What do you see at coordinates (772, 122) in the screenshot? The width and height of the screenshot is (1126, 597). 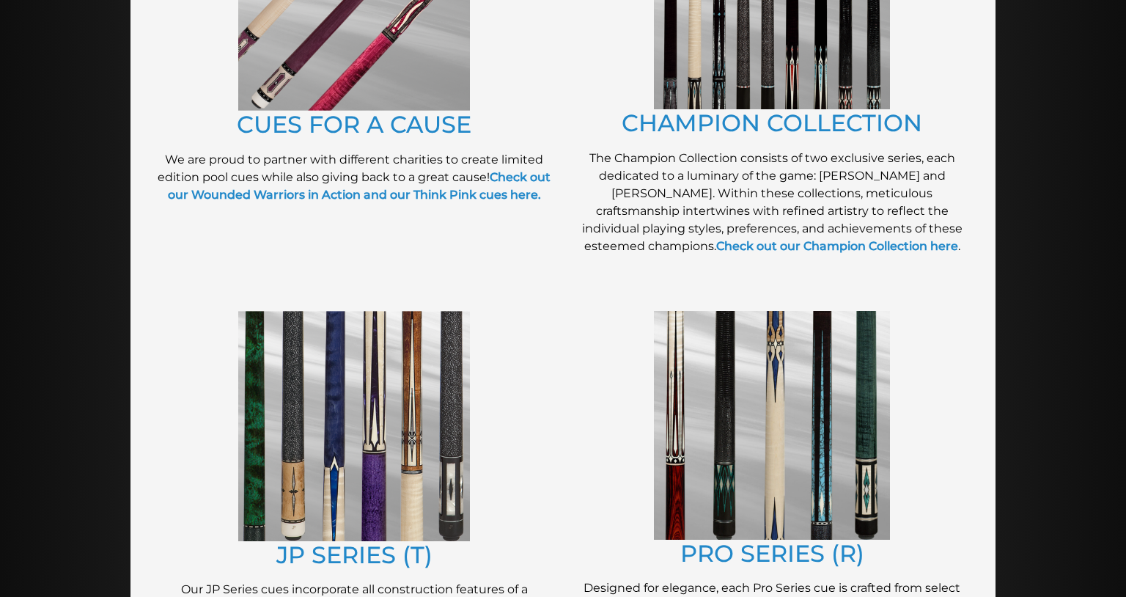 I see `a: CHAMPION COLLECTION` at bounding box center [772, 122].